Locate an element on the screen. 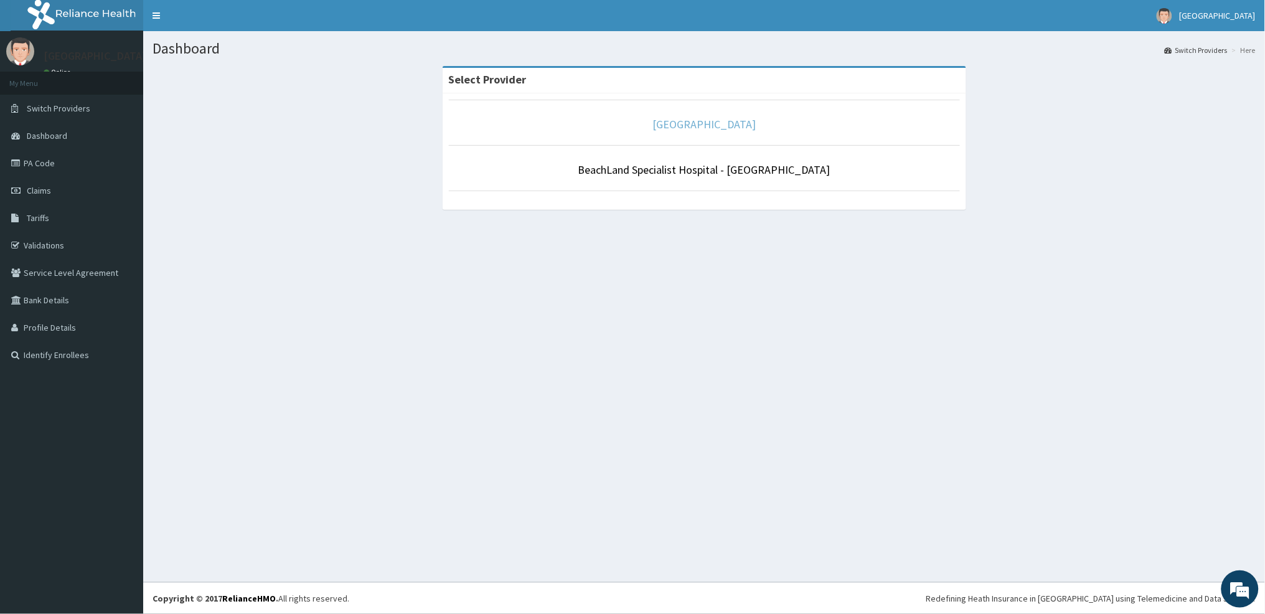 This screenshot has height=614, width=1265. span: Dashboard is located at coordinates (47, 136).